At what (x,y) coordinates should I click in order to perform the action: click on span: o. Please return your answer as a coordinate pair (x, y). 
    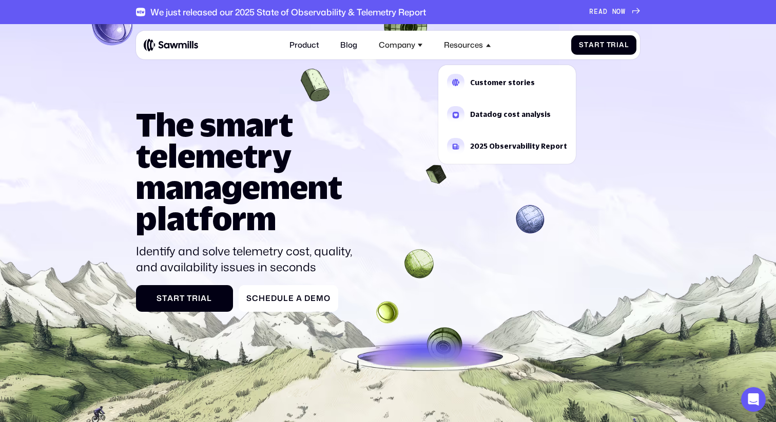
    Looking at the image, I should click on (327, 299).